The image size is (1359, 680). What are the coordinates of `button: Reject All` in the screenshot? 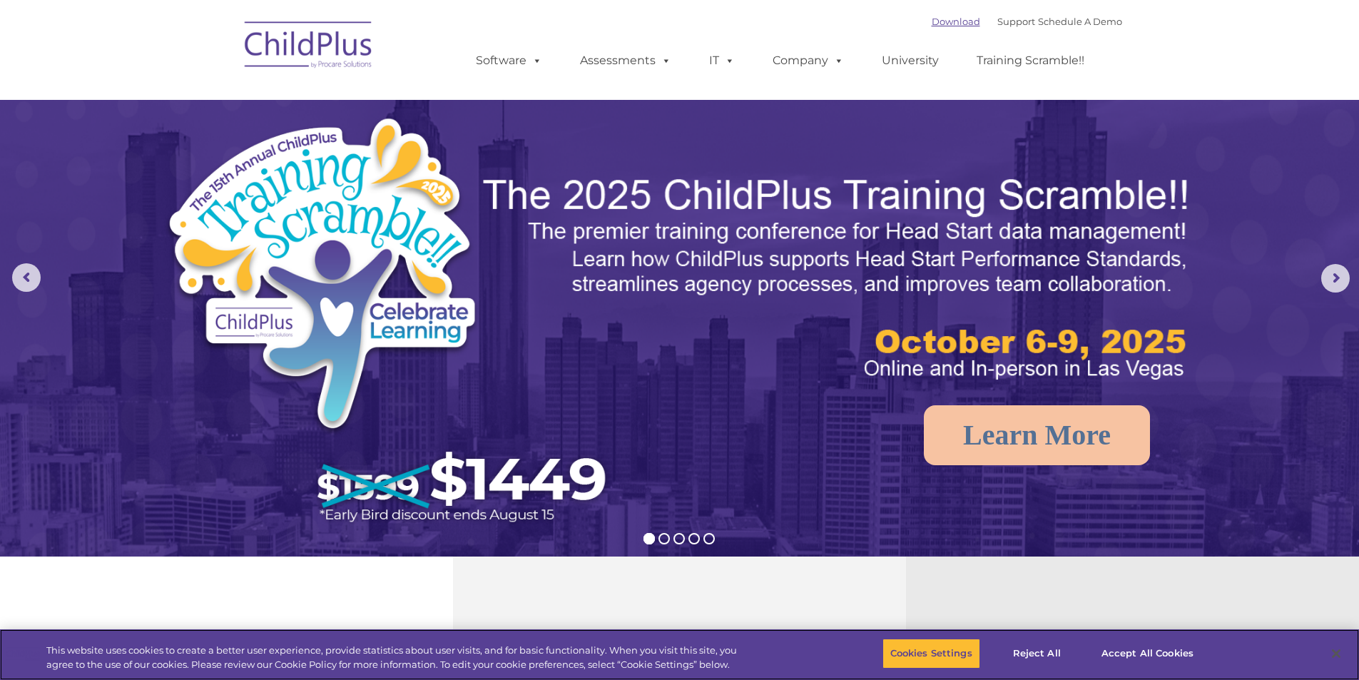 It's located at (1037, 653).